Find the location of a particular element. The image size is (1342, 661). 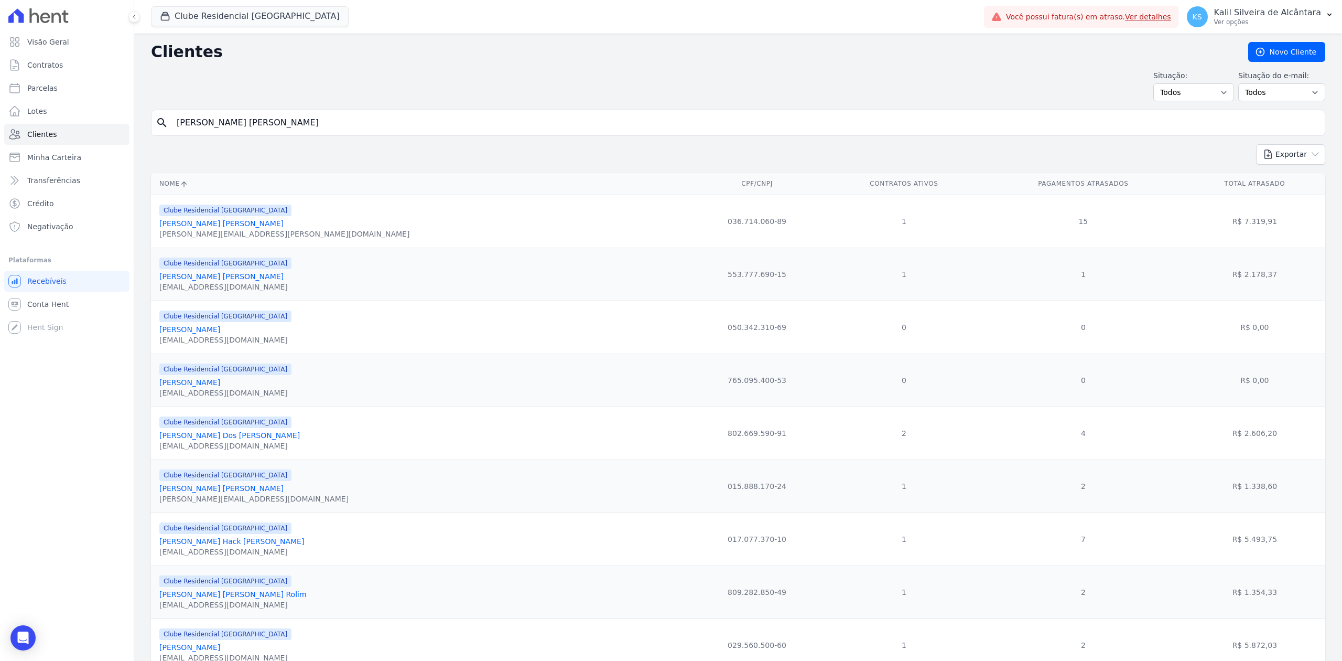

td: R$ 2.606,20 is located at coordinates (1255, 433).